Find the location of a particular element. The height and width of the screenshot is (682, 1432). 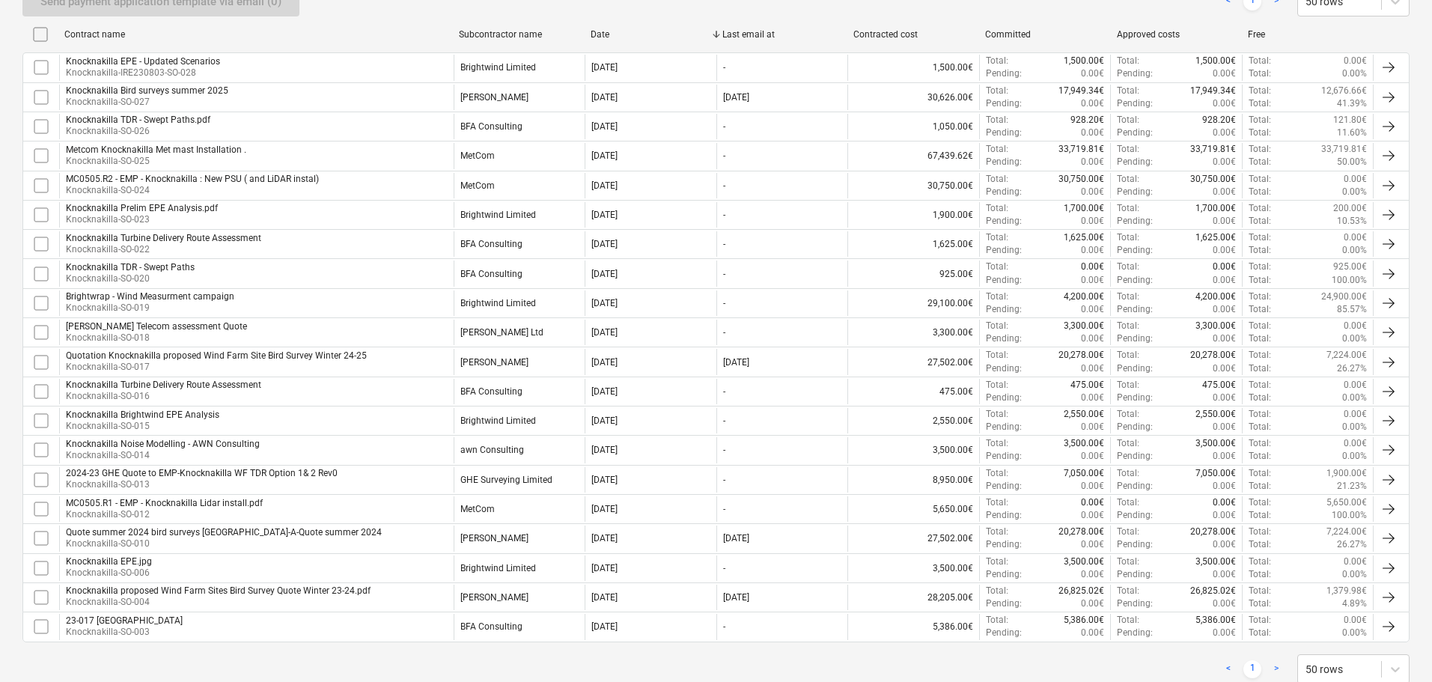

p: 475.00€ is located at coordinates (1087, 385).